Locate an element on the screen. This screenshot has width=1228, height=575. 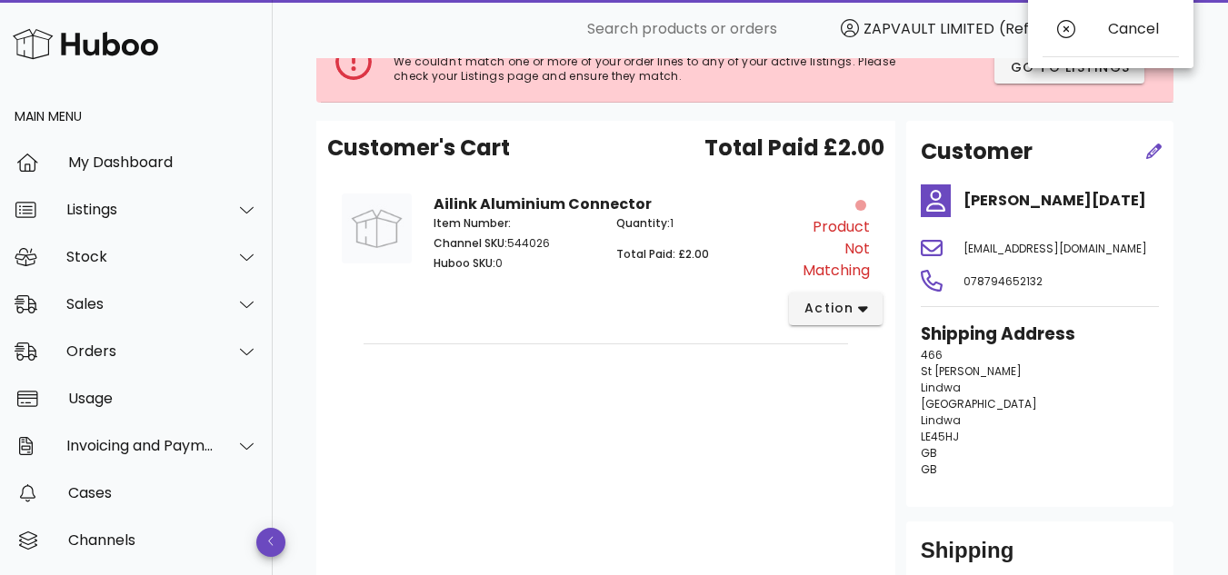
button: Go to Listings is located at coordinates (1069, 67).